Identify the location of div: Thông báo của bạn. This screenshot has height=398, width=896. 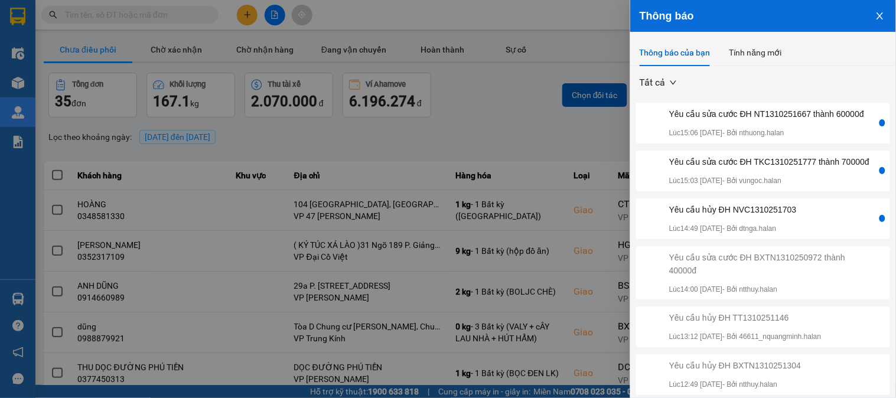
(675, 53).